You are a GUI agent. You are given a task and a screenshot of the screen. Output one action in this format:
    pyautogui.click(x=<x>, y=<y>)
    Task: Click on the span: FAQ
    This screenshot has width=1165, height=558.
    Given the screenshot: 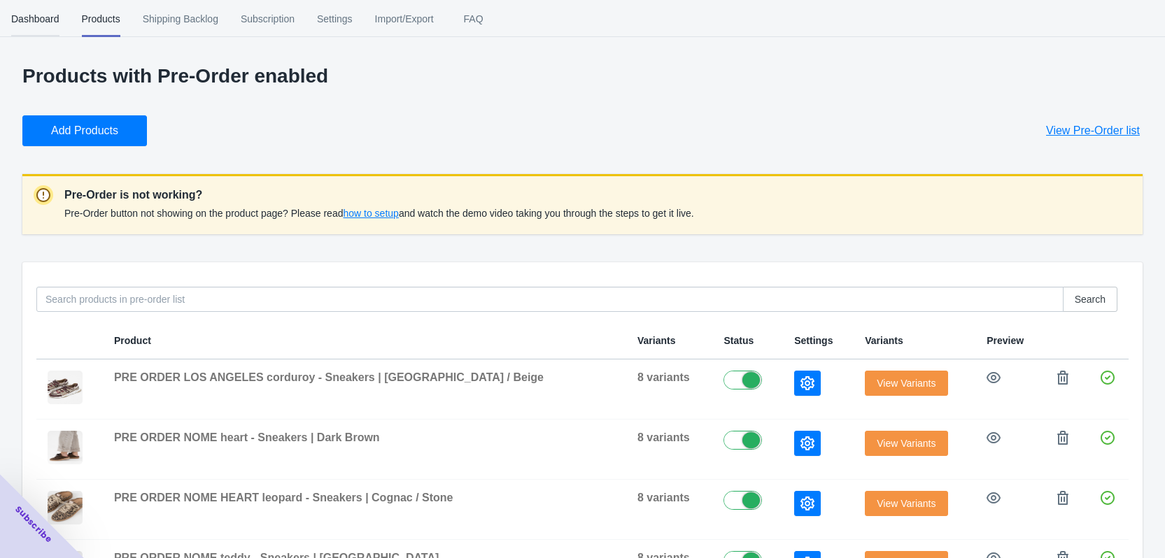 What is the action you would take?
    pyautogui.click(x=474, y=19)
    